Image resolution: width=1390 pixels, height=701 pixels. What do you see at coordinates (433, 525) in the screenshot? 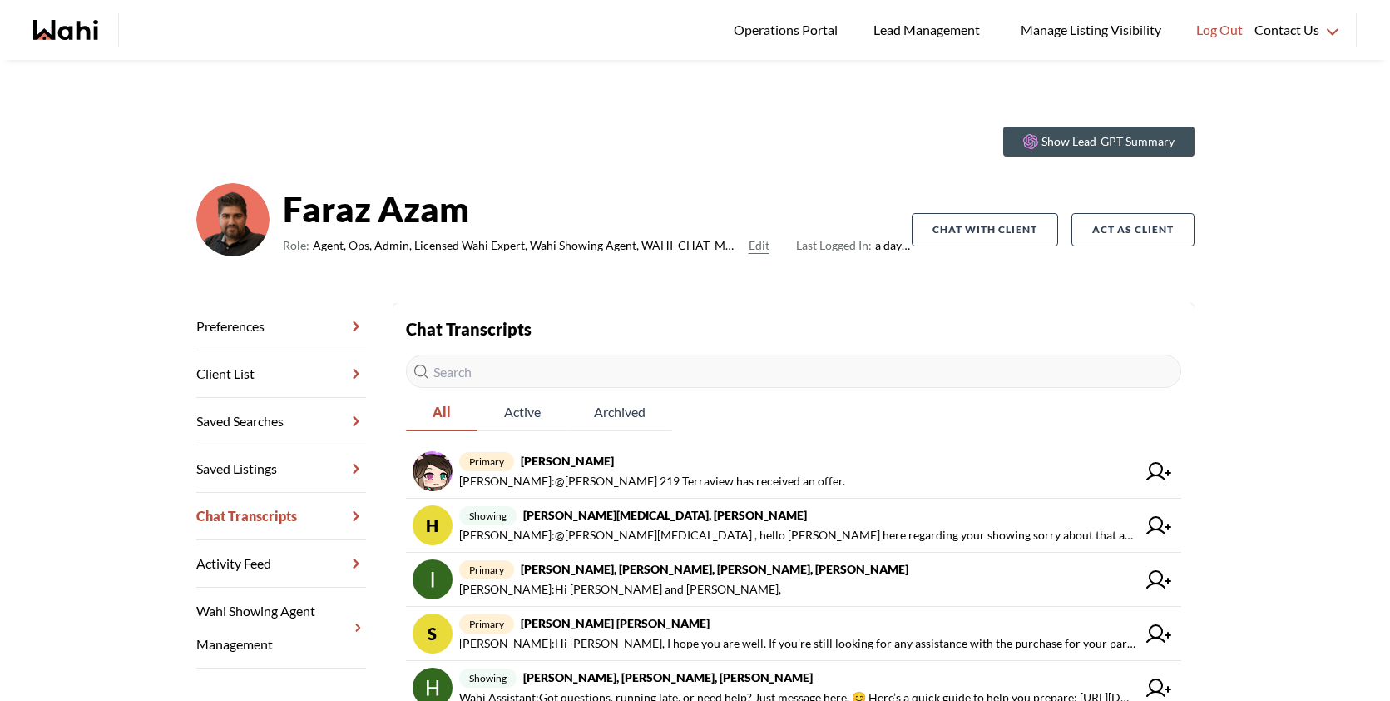
I see `div: H` at bounding box center [433, 525].